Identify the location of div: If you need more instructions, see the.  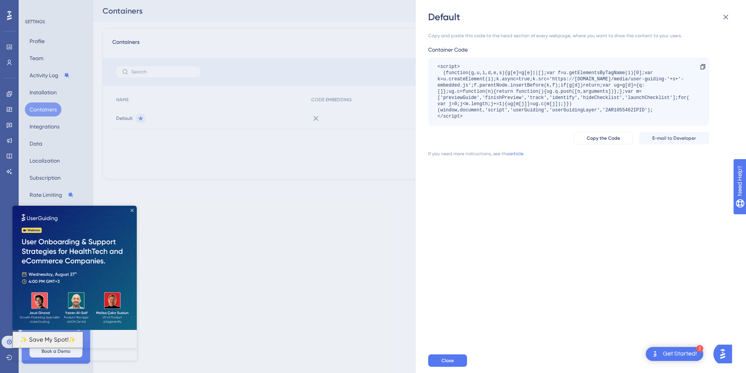
(468, 154).